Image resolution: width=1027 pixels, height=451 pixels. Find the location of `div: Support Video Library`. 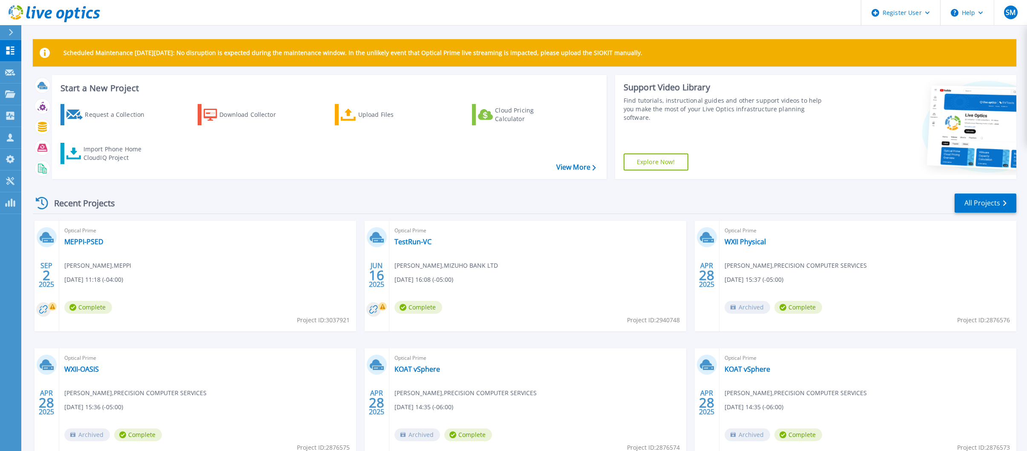

div: Support Video Library is located at coordinates (727, 87).